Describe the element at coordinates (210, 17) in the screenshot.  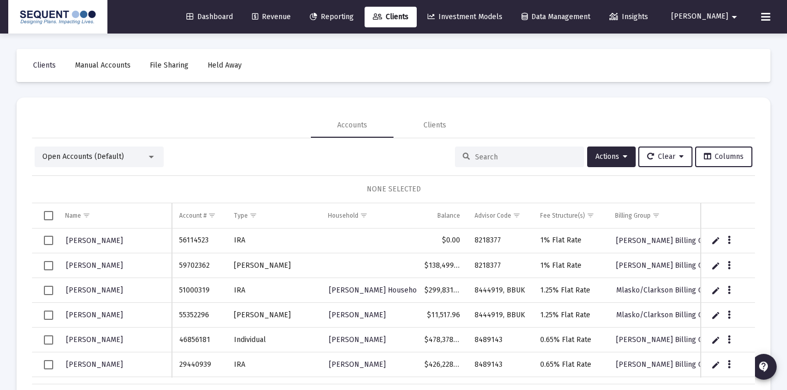
I see `a: Dashboard` at that location.